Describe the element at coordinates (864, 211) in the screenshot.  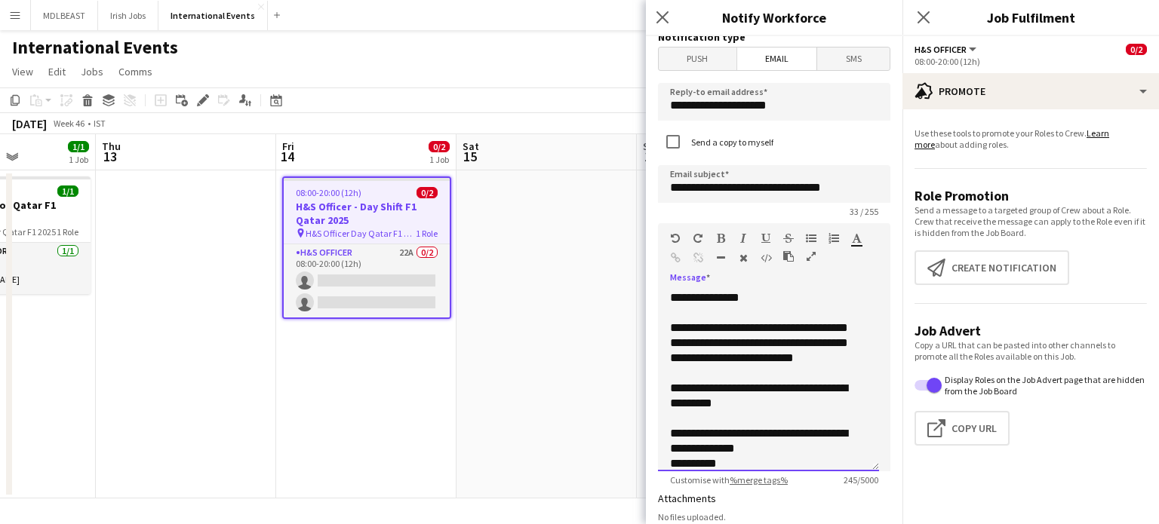
I see `span: 33 / 255` at that location.